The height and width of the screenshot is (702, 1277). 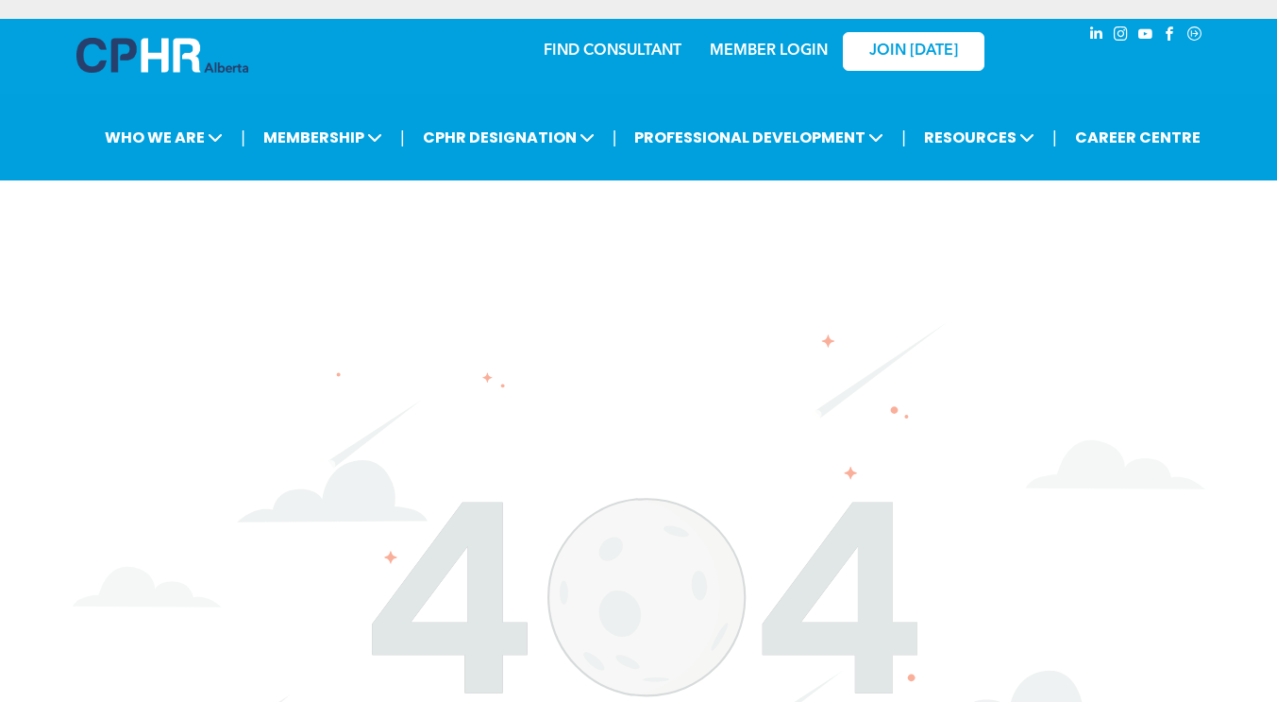 What do you see at coordinates (323, 137) in the screenshot?
I see `span: MEMBERSHIP` at bounding box center [323, 137].